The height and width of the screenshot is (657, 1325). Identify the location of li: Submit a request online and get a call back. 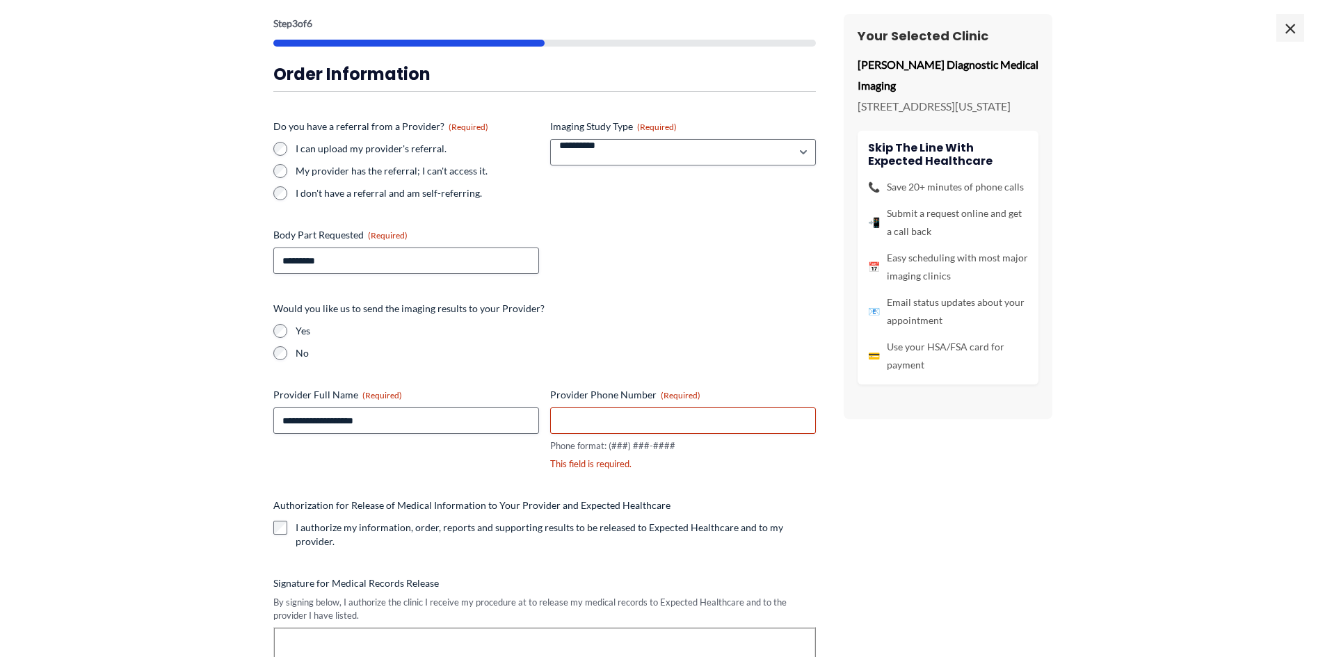
(948, 223).